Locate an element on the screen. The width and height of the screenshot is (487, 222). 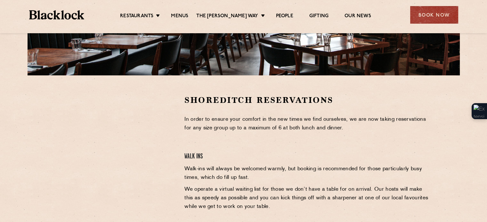
div: Book Now is located at coordinates (434, 15).